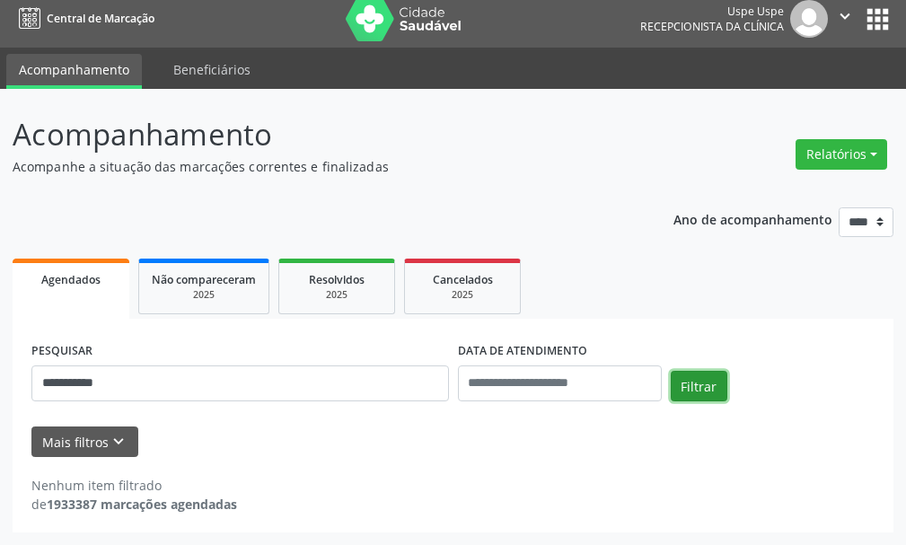 The height and width of the screenshot is (545, 906). Describe the element at coordinates (71, 279) in the screenshot. I see `span: Agendados` at that location.